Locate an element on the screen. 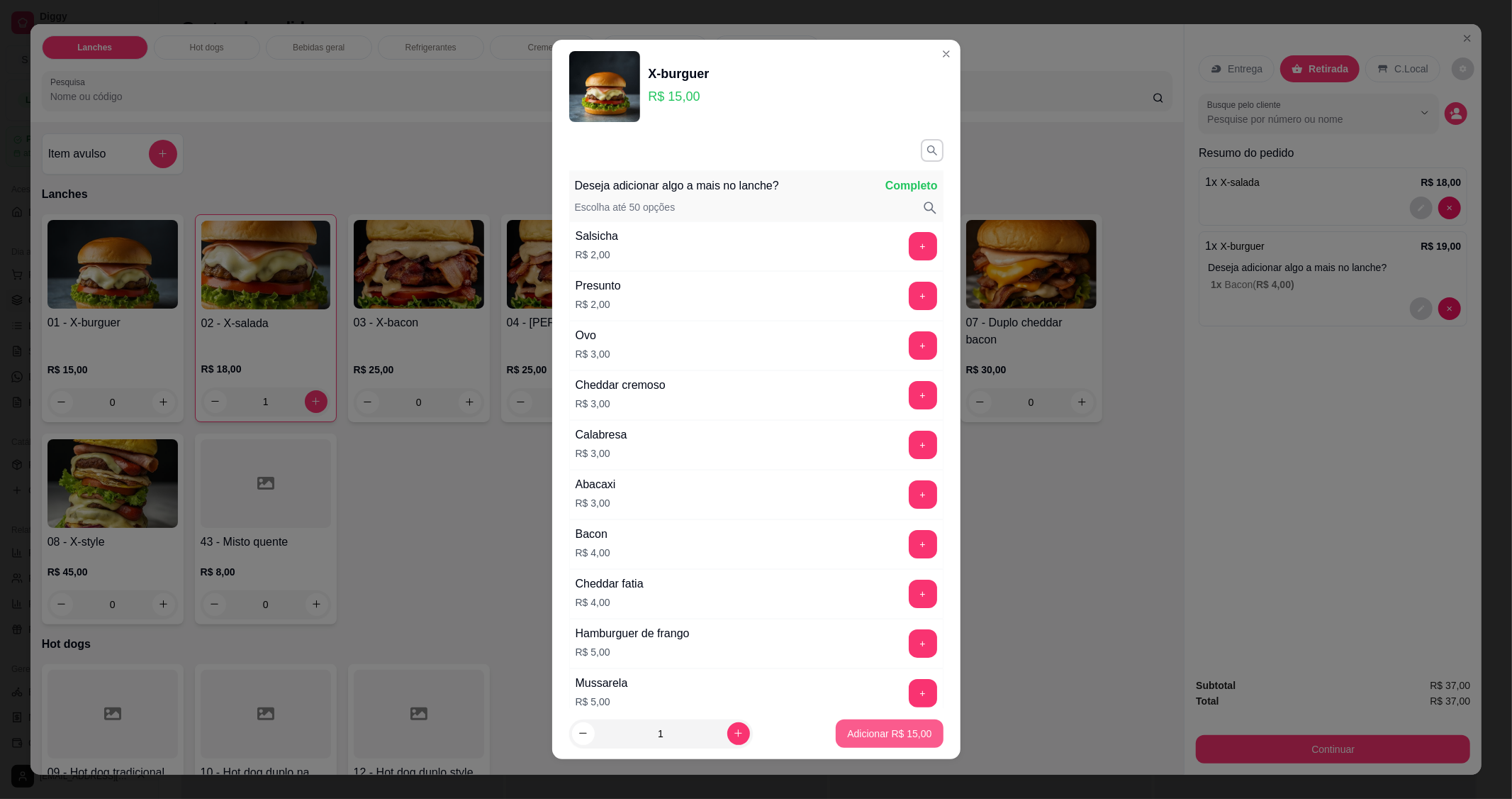  p: Completo is located at coordinates (911, 185).